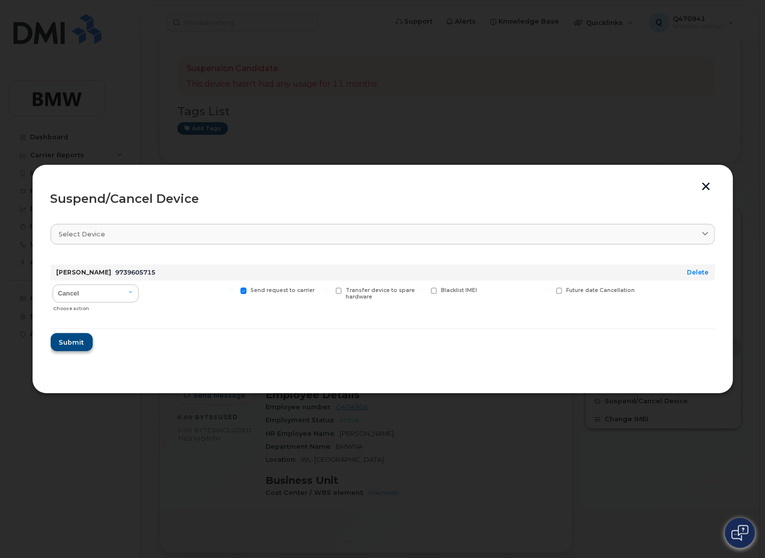 This screenshot has height=558, width=765. Describe the element at coordinates (231, 290) in the screenshot. I see `input: Send request to carrier` at that location.